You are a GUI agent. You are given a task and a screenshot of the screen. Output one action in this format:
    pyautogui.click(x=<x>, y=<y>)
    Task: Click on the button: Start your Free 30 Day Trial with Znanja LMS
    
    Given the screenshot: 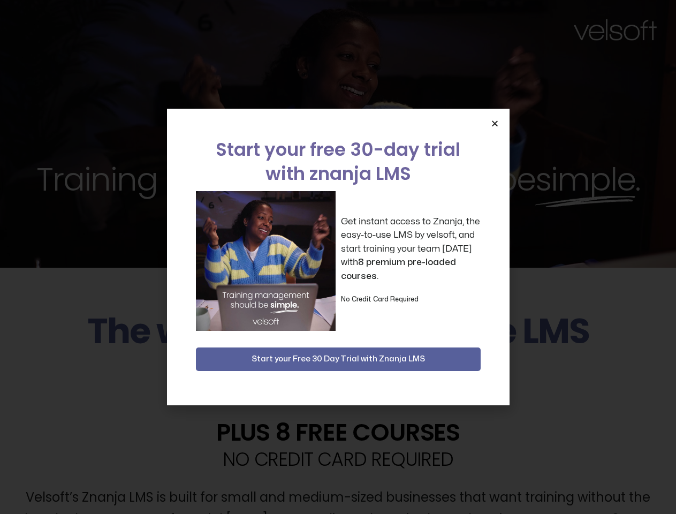 What is the action you would take?
    pyautogui.click(x=338, y=359)
    